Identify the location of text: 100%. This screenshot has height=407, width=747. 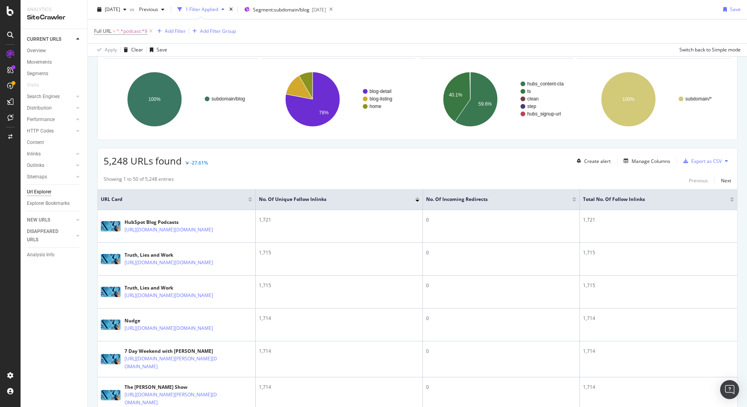
(155, 99).